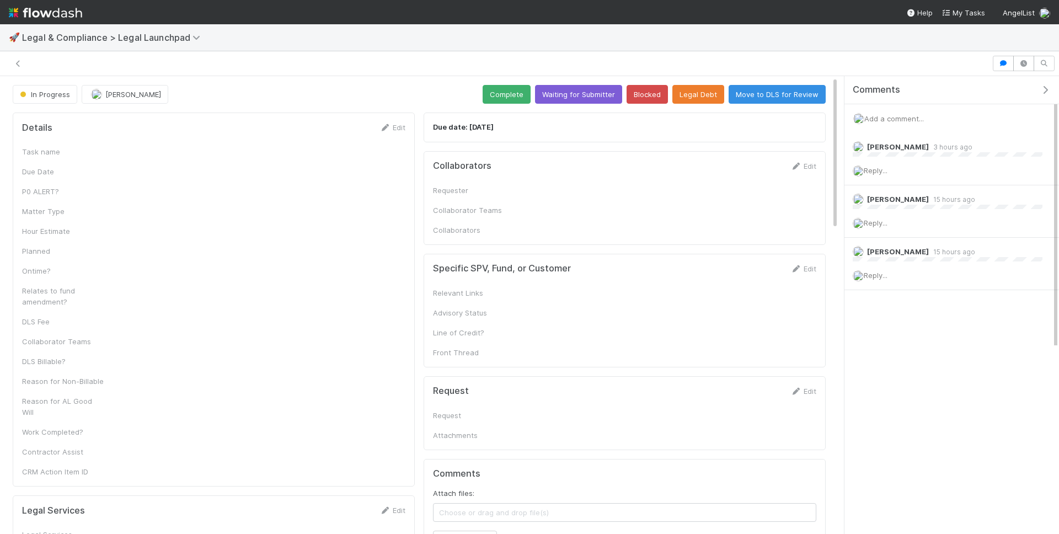 The image size is (1059, 534). I want to click on button: Move to DLS for Review, so click(777, 94).